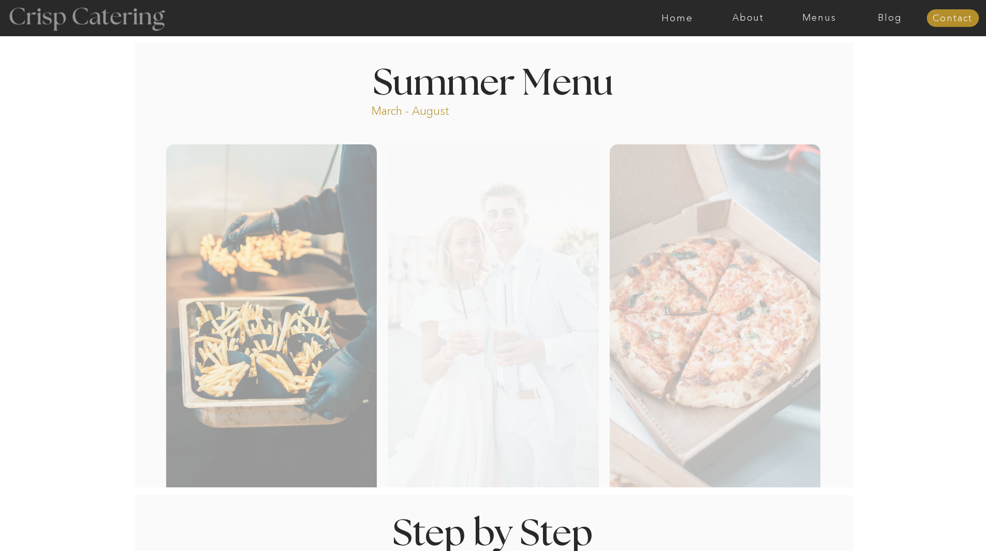  I want to click on p: March - August, so click(442, 109).